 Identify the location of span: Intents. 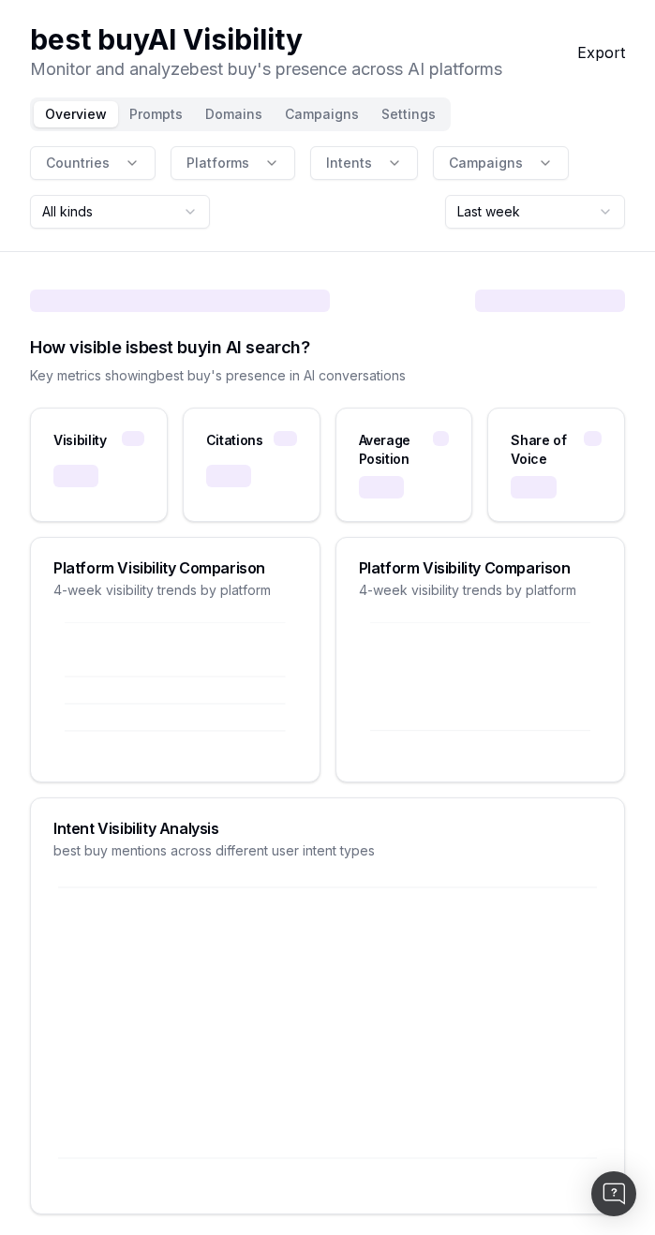
(348, 163).